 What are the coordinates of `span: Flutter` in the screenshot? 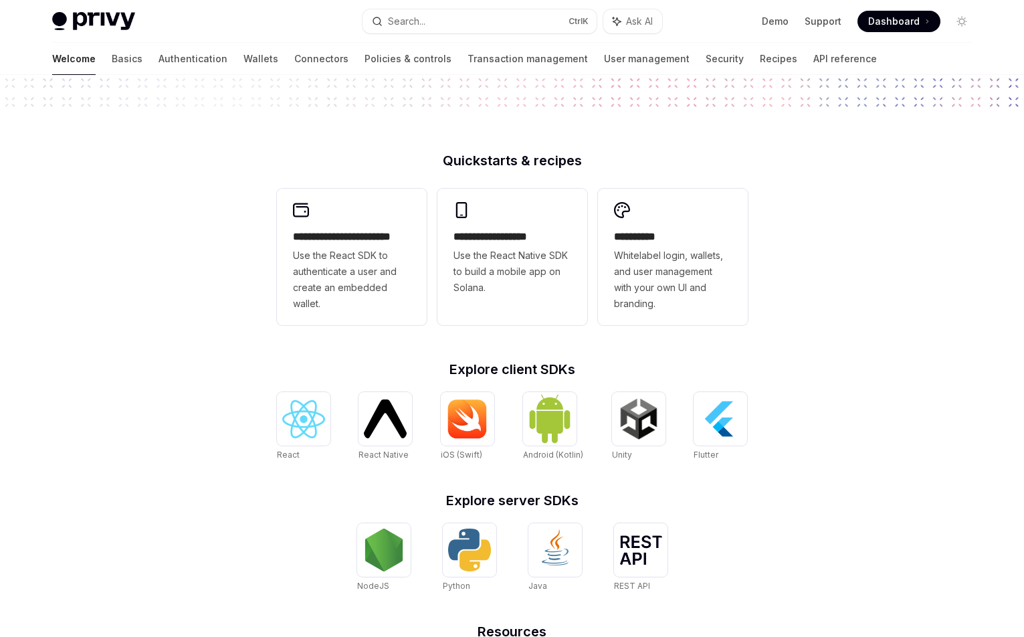 It's located at (706, 454).